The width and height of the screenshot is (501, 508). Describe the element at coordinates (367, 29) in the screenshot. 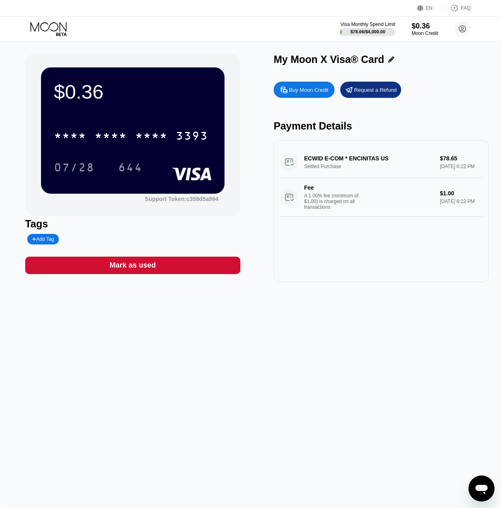

I see `div: Visa Monthly Spend Limit$78.66/$4,000.00` at that location.